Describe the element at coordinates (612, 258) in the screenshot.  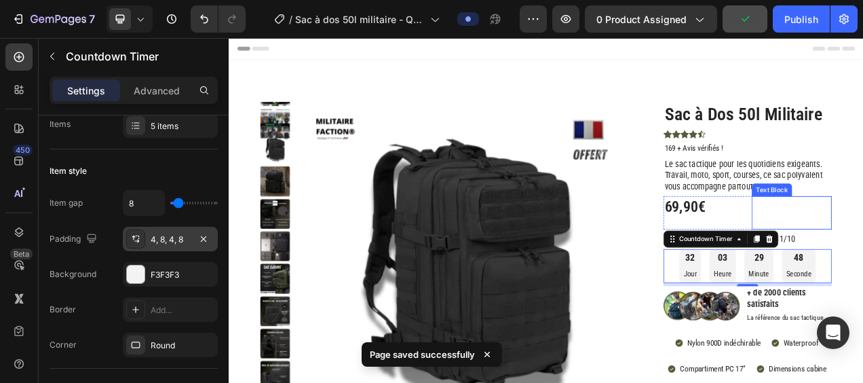
I see `div: Countdown Timer` at that location.